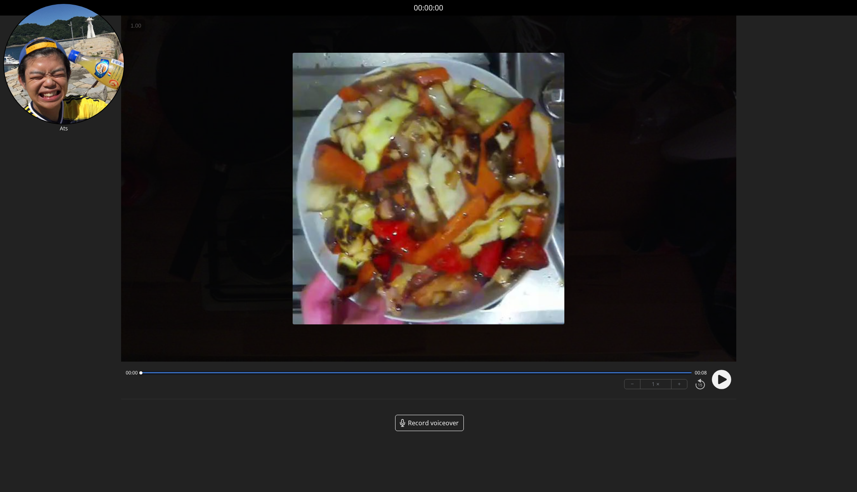  I want to click on span: 00:00, so click(132, 373).